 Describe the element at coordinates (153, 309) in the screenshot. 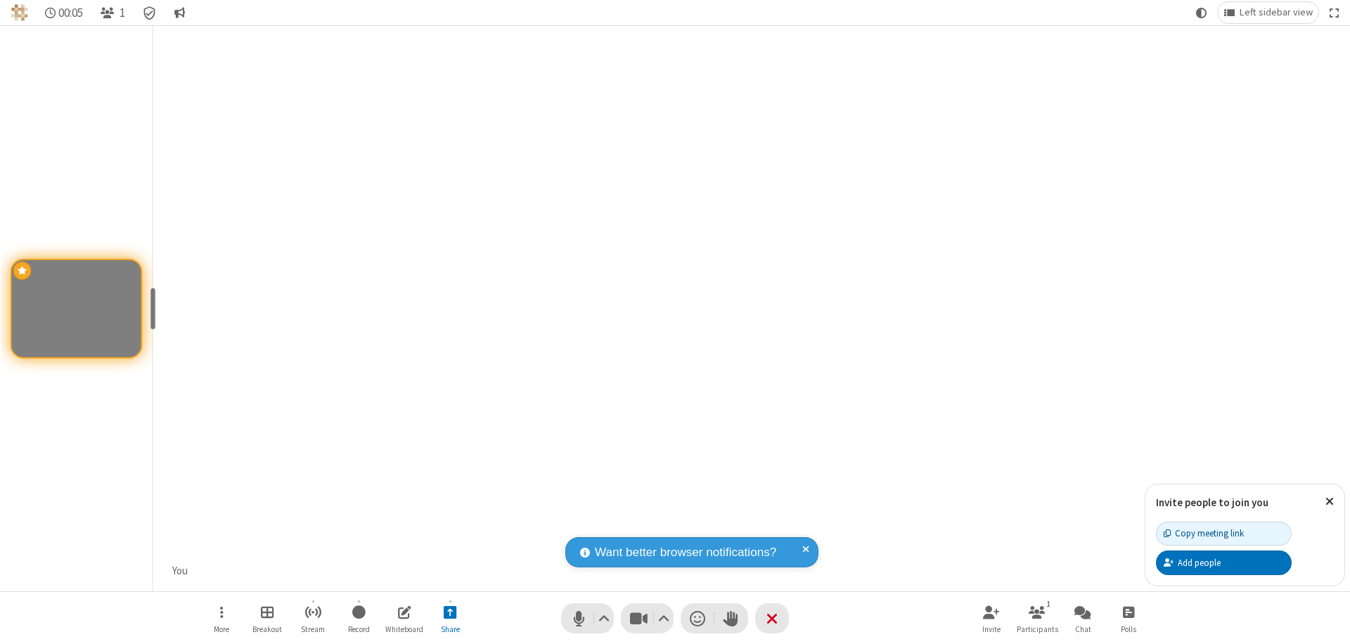

I see `div: resize` at that location.